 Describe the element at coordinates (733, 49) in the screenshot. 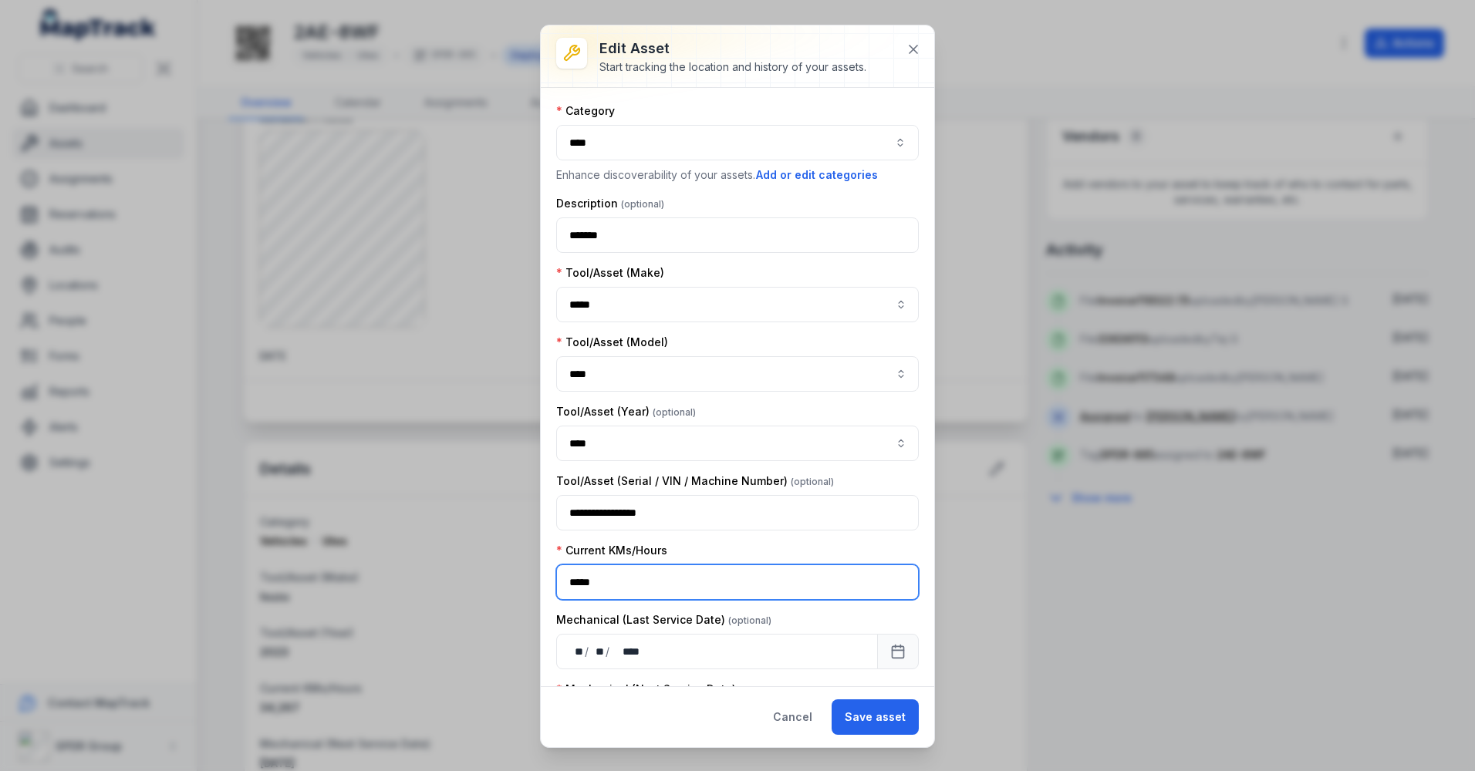

I see `h3: Edit asset` at that location.